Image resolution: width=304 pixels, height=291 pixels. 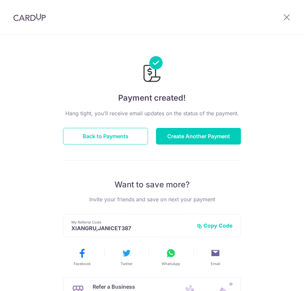 I want to click on button: Facebook, so click(x=82, y=257).